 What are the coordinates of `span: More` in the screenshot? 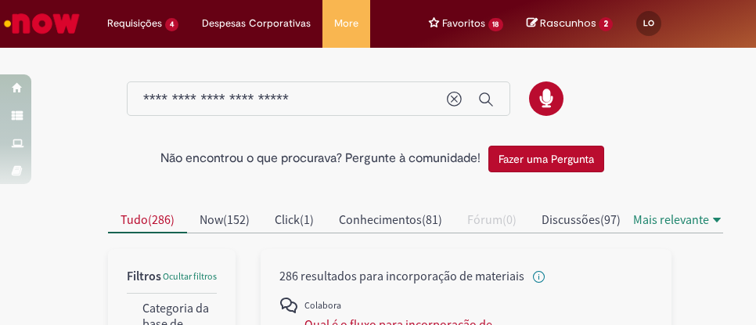 It's located at (346, 23).